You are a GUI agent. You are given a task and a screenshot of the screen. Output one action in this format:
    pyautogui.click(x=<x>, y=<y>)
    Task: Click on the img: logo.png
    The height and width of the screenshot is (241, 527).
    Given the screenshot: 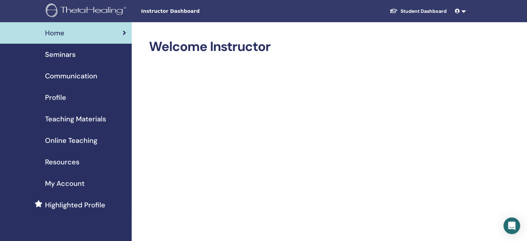 What is the action you would take?
    pyautogui.click(x=87, y=11)
    